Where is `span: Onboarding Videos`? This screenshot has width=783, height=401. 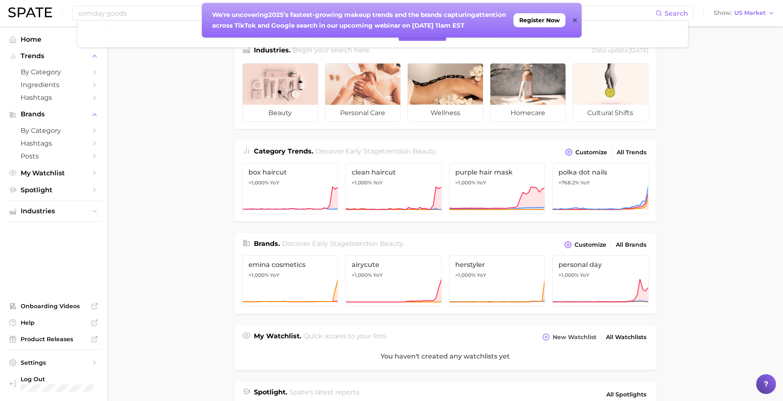 span: Onboarding Videos is located at coordinates (54, 306).